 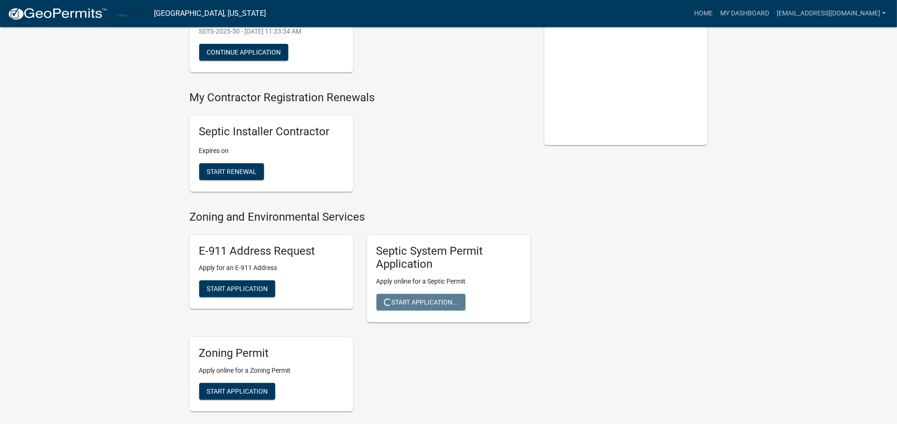 What do you see at coordinates (131, 13) in the screenshot?
I see `img: Carlton County, Minnesota` at bounding box center [131, 13].